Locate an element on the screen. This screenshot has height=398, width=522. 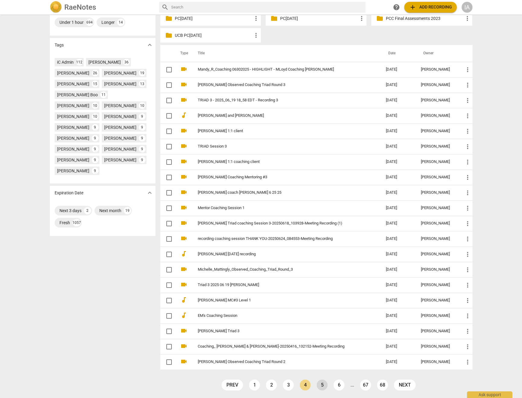
h2: RaeNotes is located at coordinates (80, 7).